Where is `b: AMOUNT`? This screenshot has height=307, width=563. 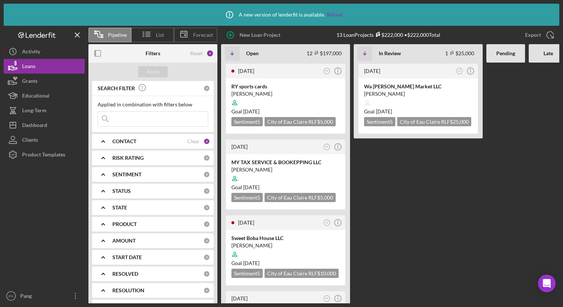
b: AMOUNT is located at coordinates (124, 241).